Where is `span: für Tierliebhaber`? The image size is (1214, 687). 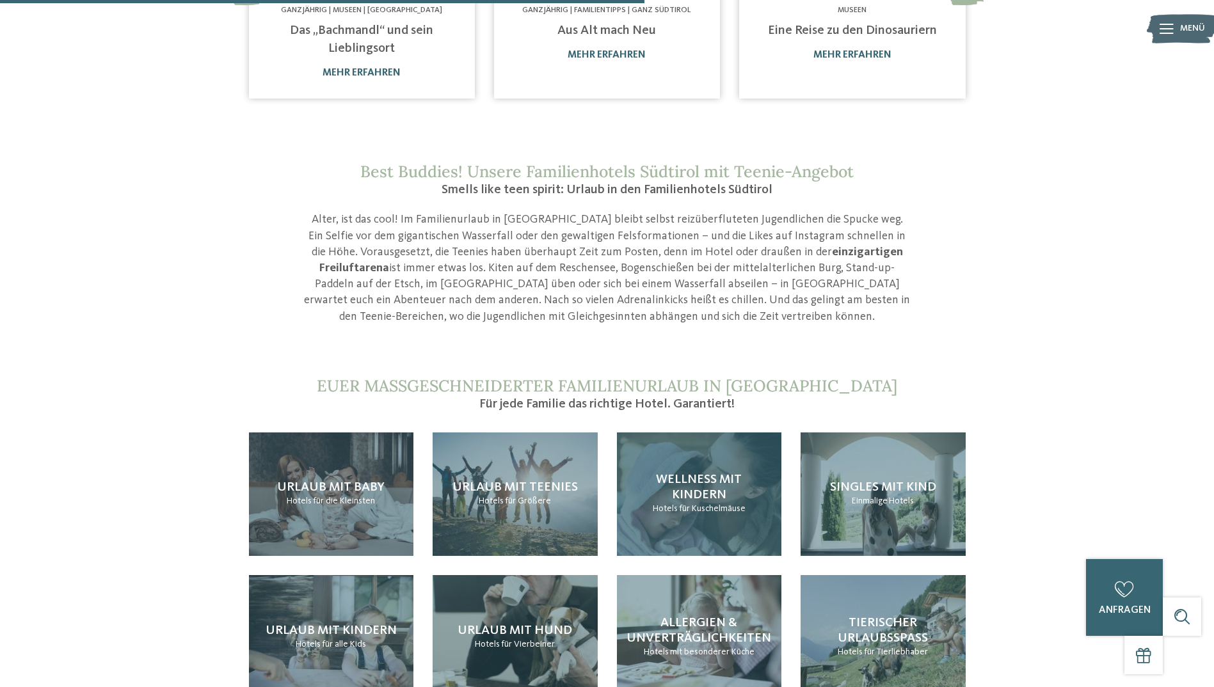
span: für Tierliebhaber is located at coordinates (896, 652).